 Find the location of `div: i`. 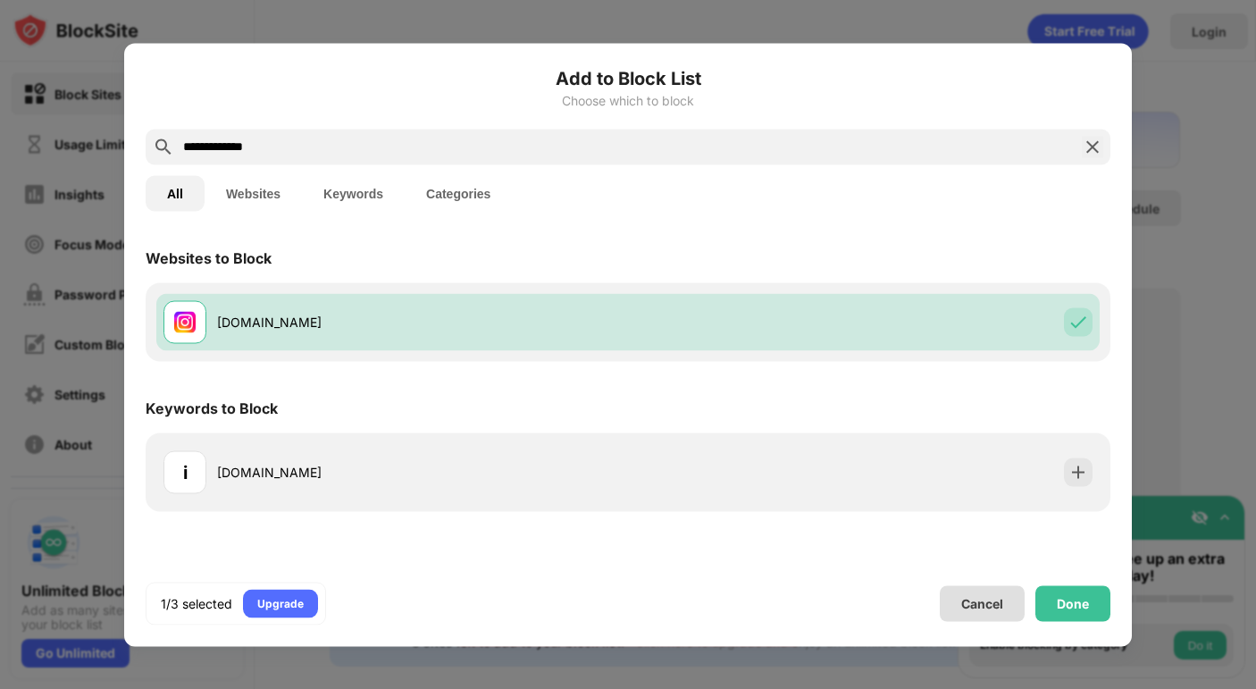

div: i is located at coordinates (185, 472).